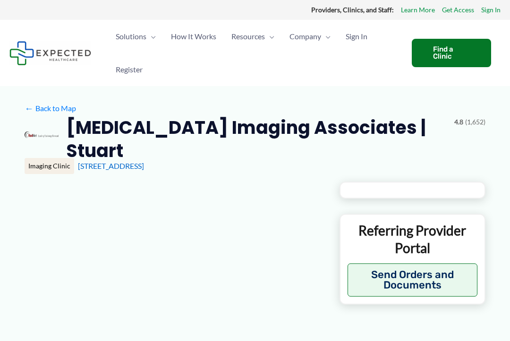 The height and width of the screenshot is (341, 510). What do you see at coordinates (452, 53) in the screenshot?
I see `a: Find a Clinic` at bounding box center [452, 53].